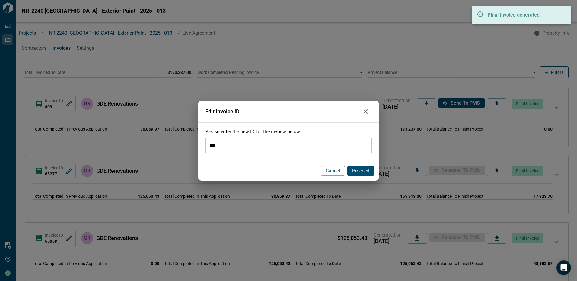 The width and height of the screenshot is (577, 281). I want to click on span: Proceed, so click(360, 171).